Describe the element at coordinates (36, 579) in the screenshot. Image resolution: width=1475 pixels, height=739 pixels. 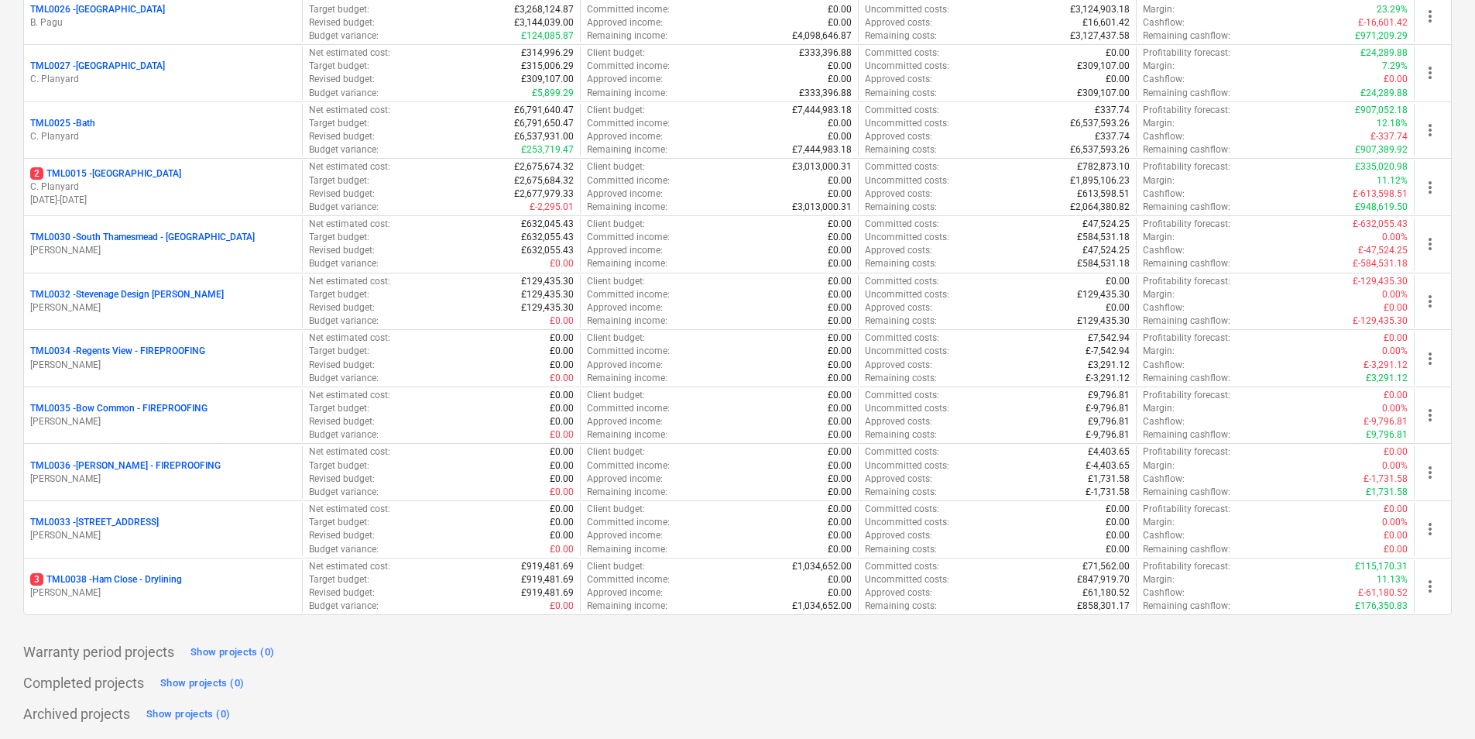
I see `span: 3` at that location.